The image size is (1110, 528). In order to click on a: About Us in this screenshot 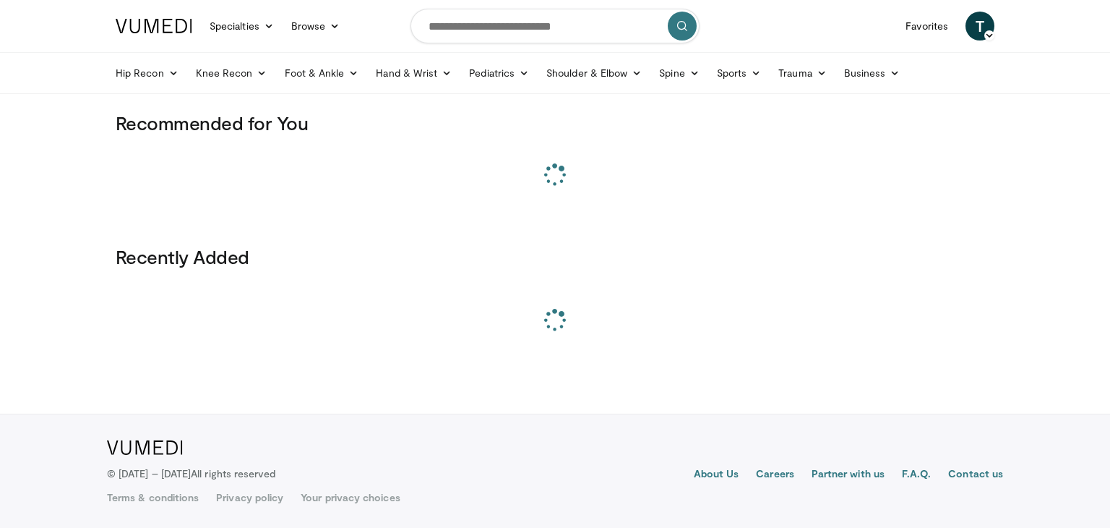, I will do `click(716, 475)`.